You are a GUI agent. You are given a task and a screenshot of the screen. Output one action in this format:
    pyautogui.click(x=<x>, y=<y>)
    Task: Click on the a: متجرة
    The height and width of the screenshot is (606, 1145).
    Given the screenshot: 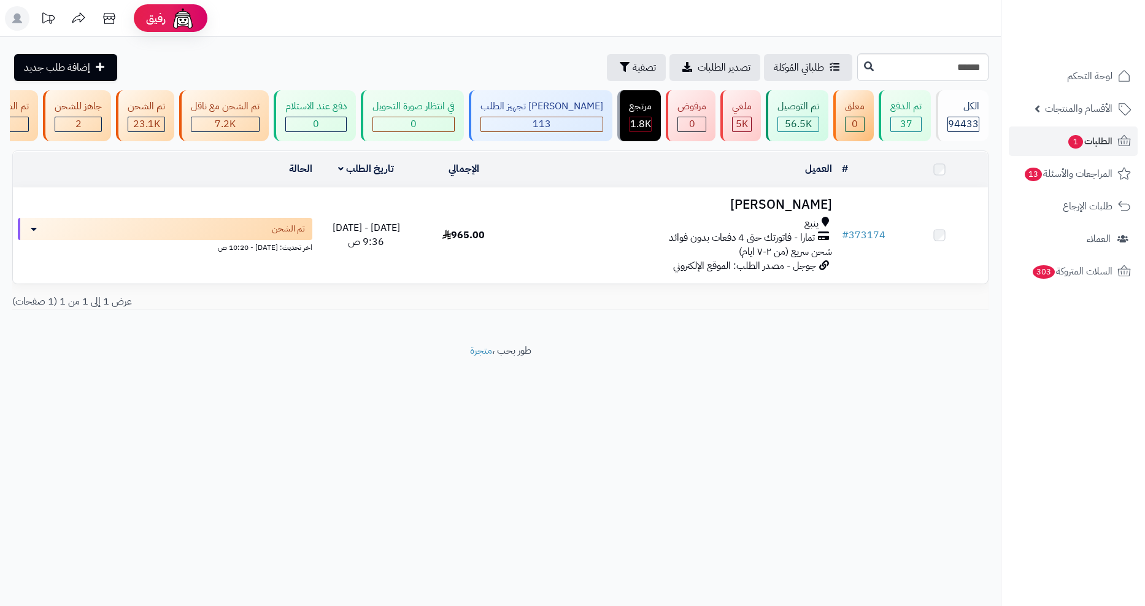 What is the action you would take?
    pyautogui.click(x=481, y=350)
    